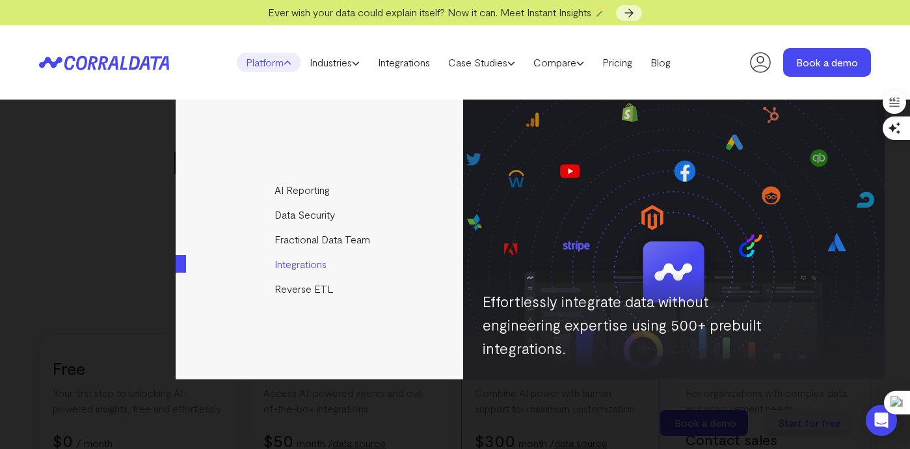 This screenshot has height=449, width=910. Describe the element at coordinates (334, 62) in the screenshot. I see `a: Industries` at that location.